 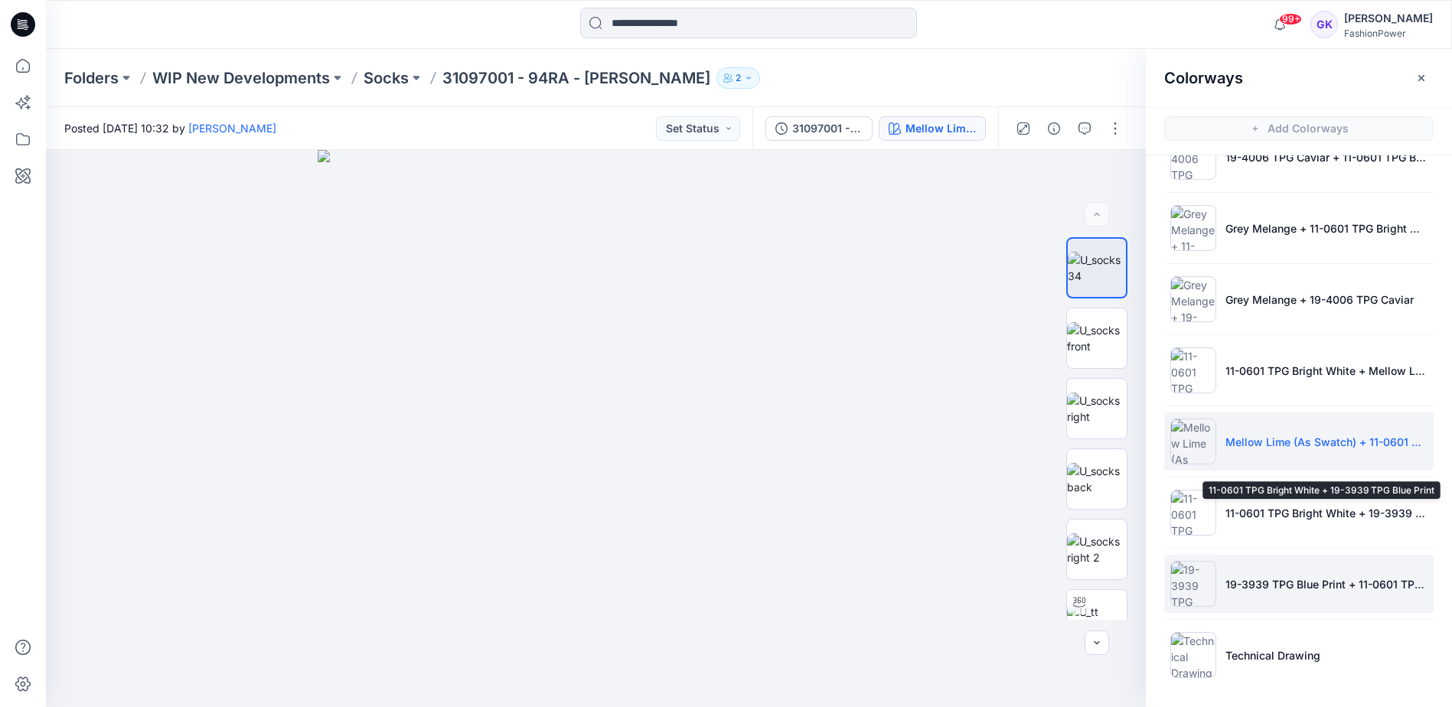 What do you see at coordinates (738, 78) in the screenshot?
I see `button: 2` at bounding box center [738, 78].